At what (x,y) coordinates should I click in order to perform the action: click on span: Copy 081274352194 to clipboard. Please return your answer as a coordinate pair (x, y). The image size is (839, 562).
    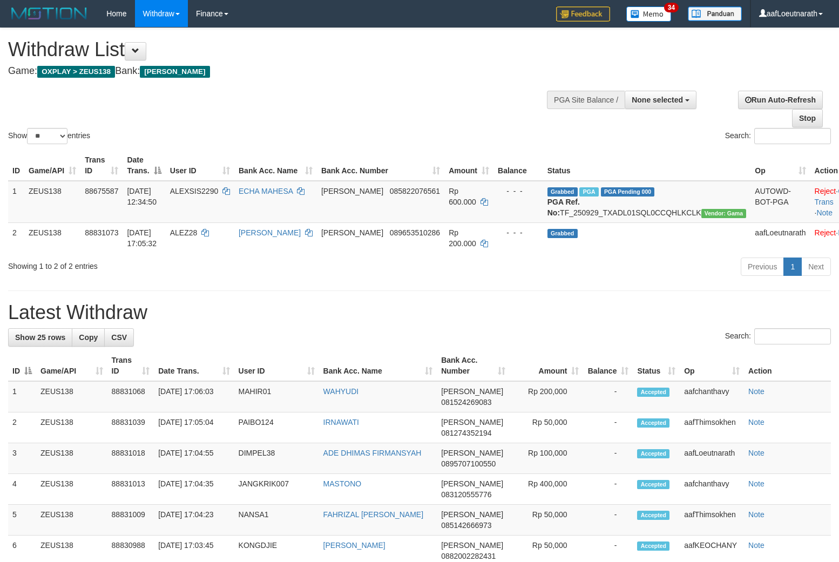
    Looking at the image, I should click on (466, 433).